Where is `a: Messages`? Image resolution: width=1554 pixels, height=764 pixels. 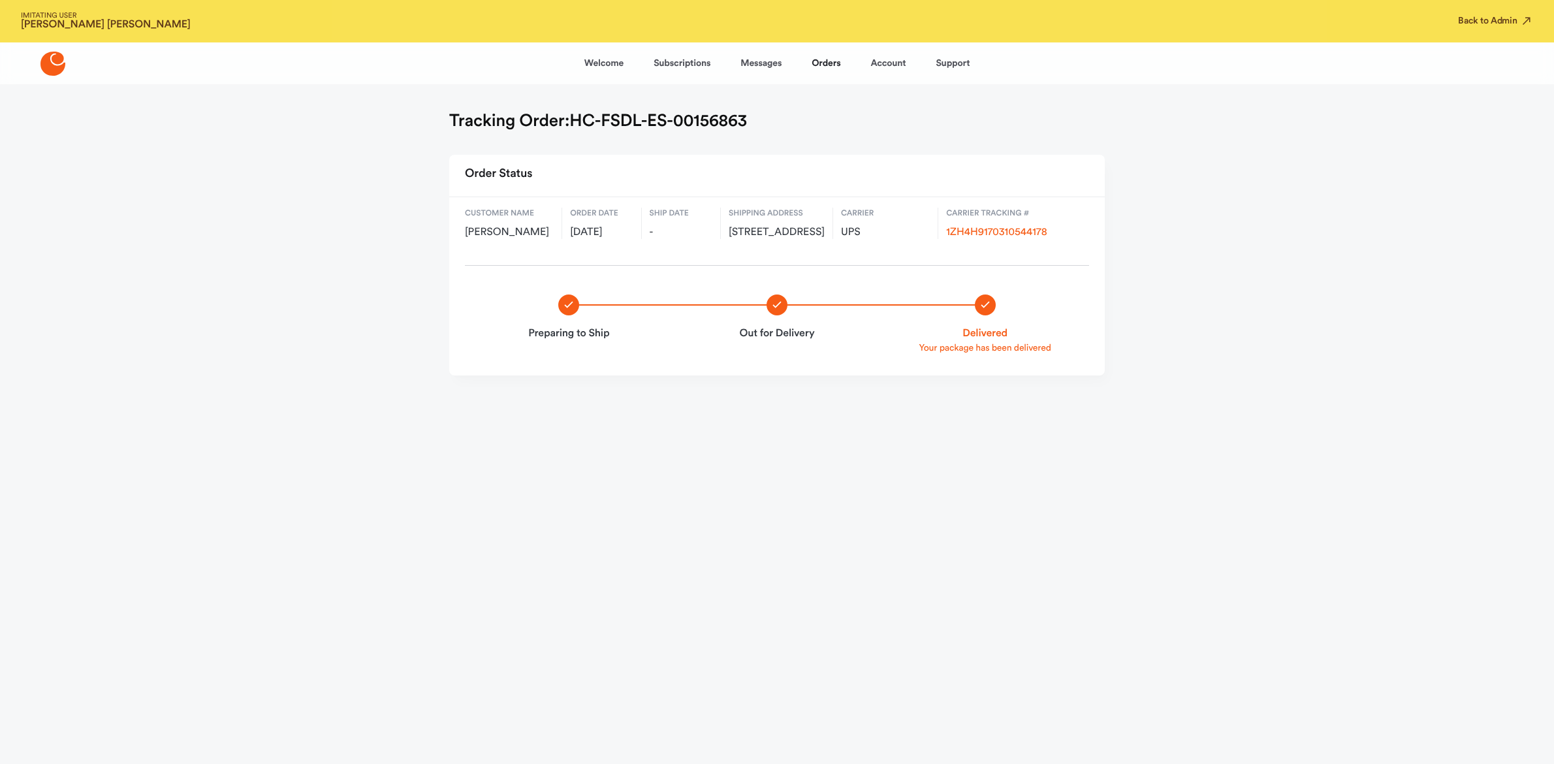 a: Messages is located at coordinates (761, 63).